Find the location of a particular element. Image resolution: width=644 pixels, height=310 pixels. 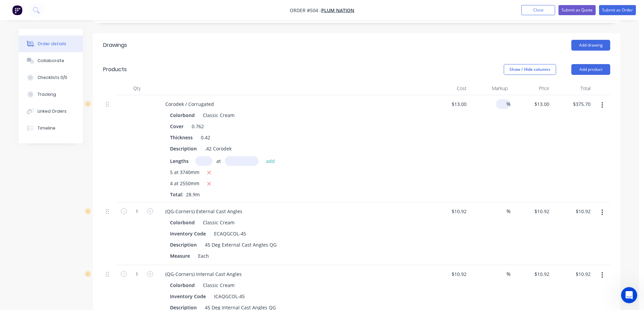

img: Factory is located at coordinates (17, 10).